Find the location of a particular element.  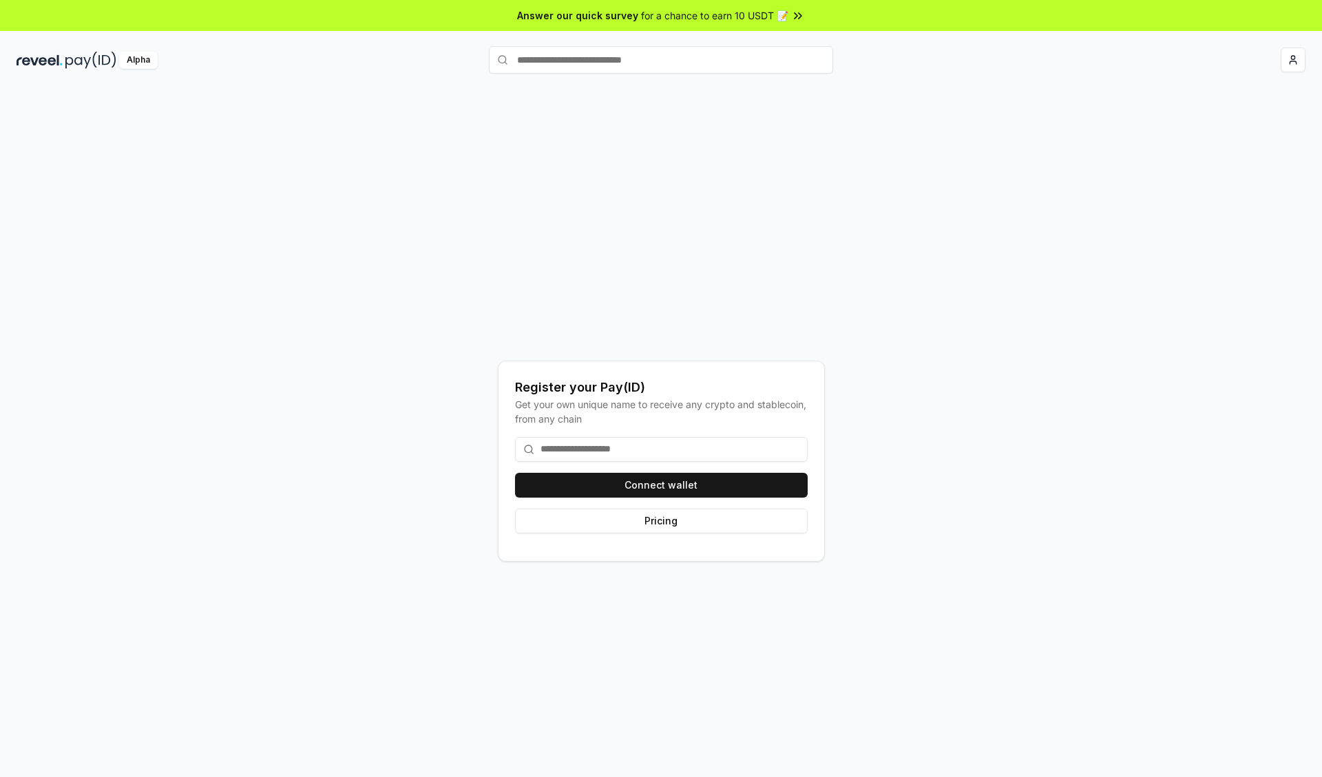

button: Pricing is located at coordinates (661, 521).